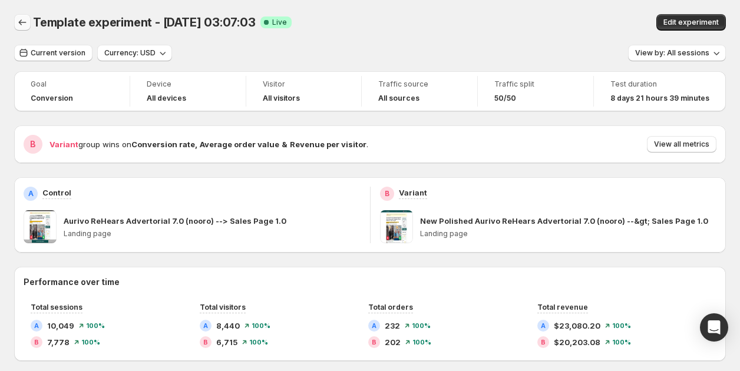 The width and height of the screenshot is (740, 371). What do you see at coordinates (223, 307) in the screenshot?
I see `span: Total visitors` at bounding box center [223, 307].